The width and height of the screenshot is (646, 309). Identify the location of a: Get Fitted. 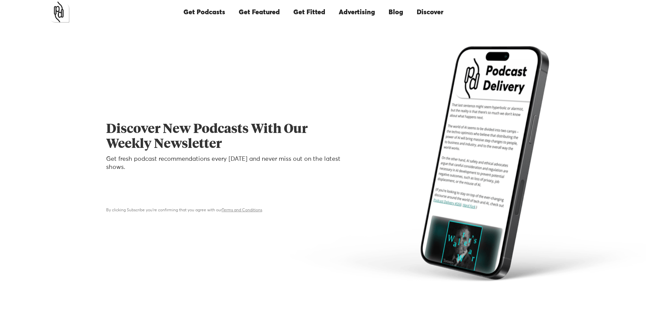
(309, 12).